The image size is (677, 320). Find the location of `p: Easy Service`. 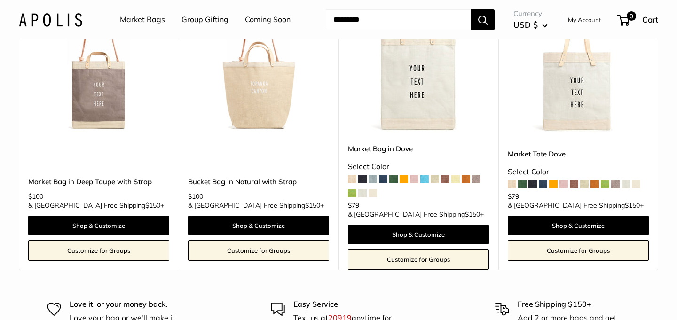

p: Easy Service is located at coordinates (350, 304).